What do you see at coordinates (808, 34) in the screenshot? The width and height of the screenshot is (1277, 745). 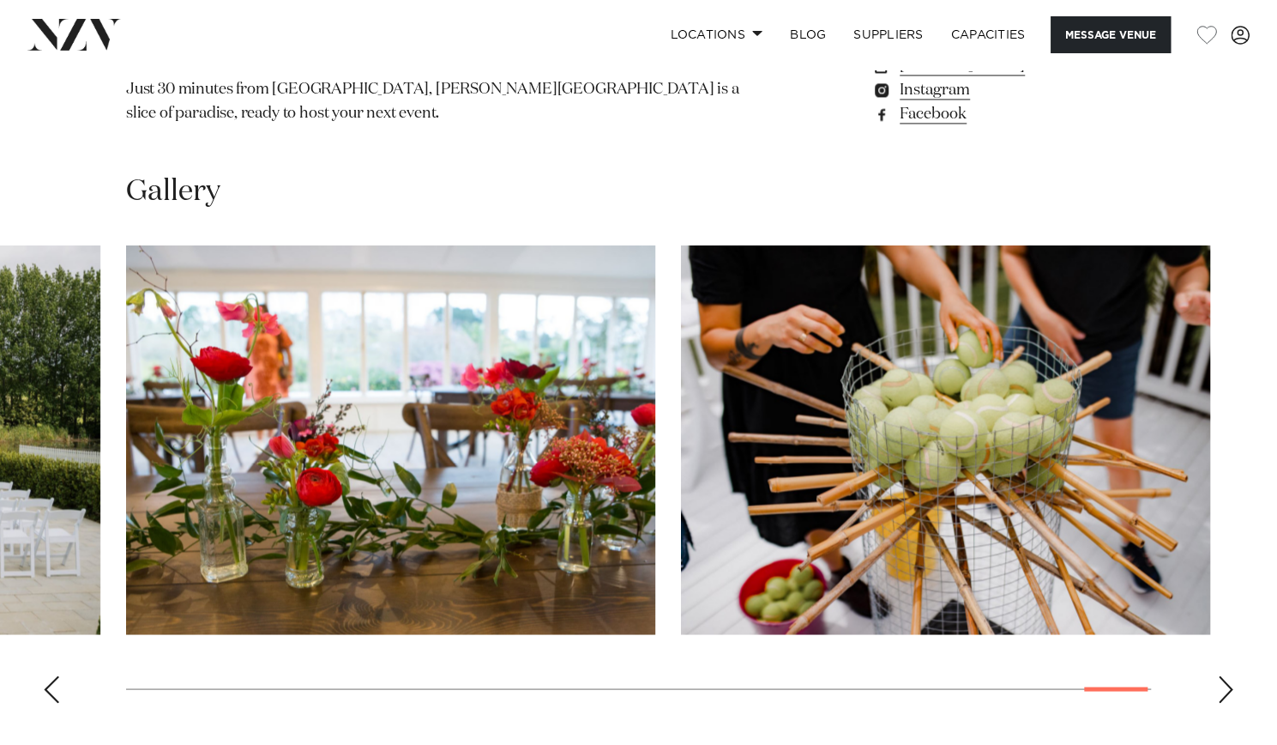 I see `a: BLOG` at bounding box center [808, 34].